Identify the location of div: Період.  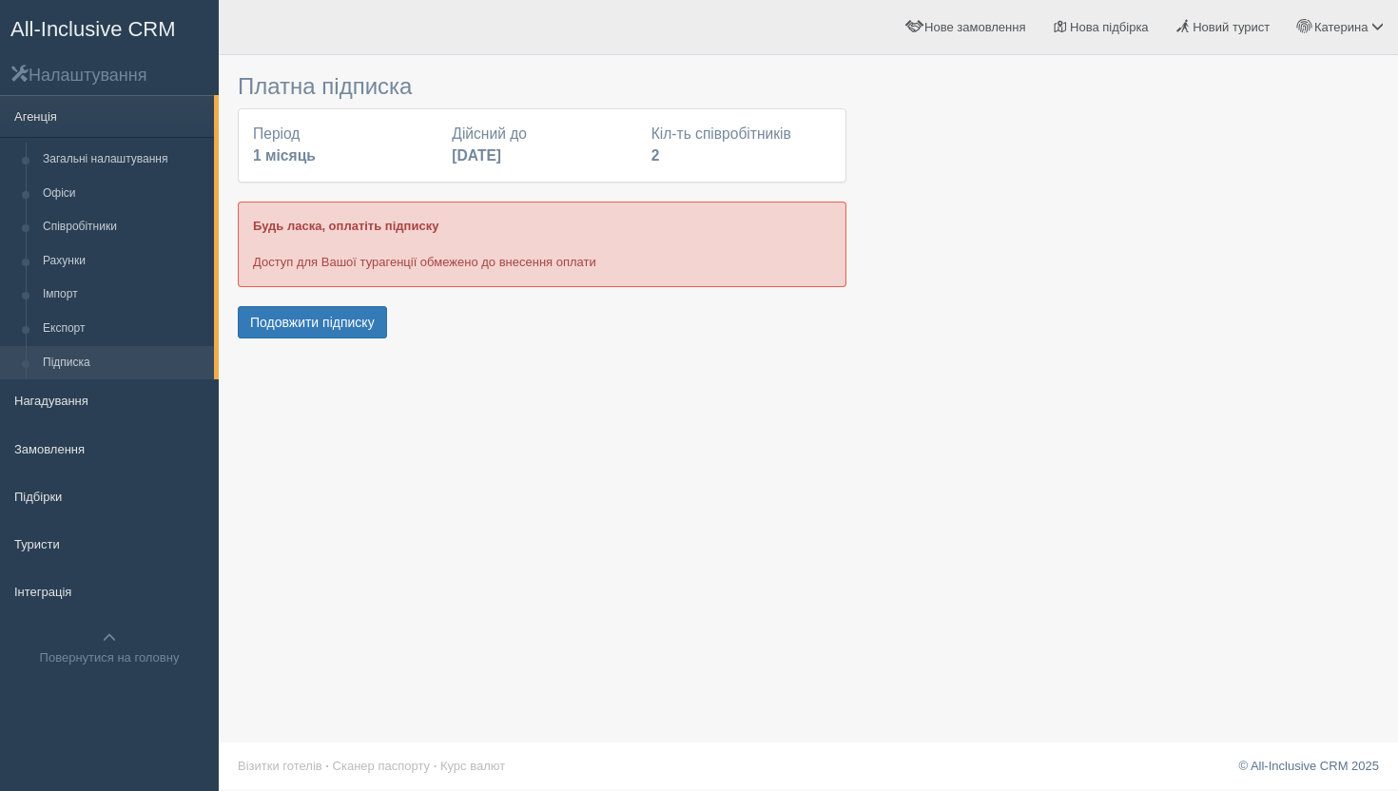
(342, 146).